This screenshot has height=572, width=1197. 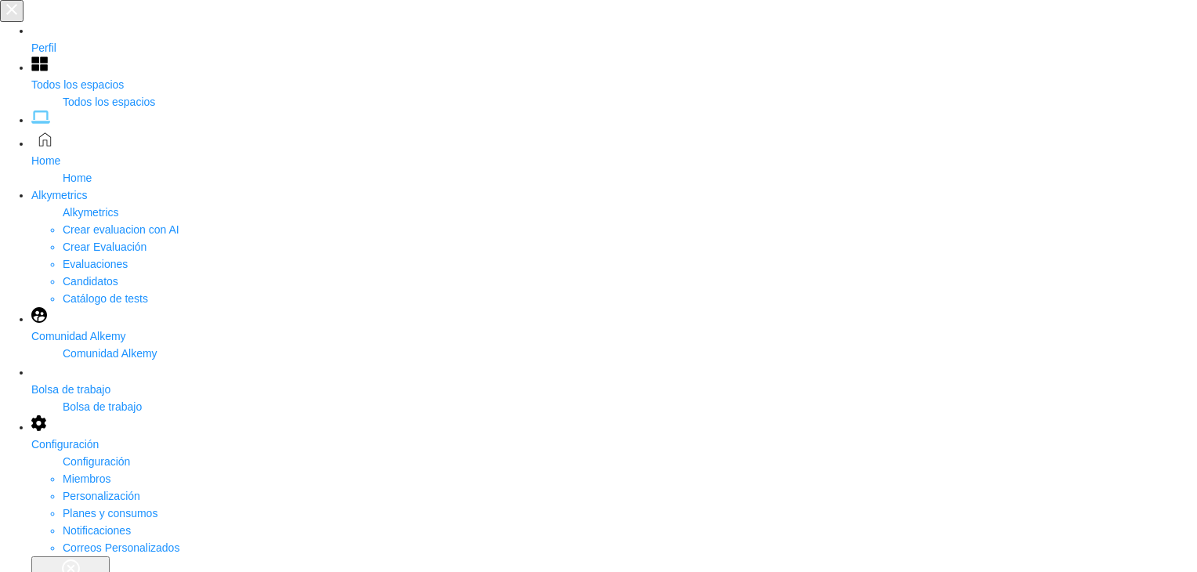 I want to click on a: Catálogo de tests, so click(x=105, y=298).